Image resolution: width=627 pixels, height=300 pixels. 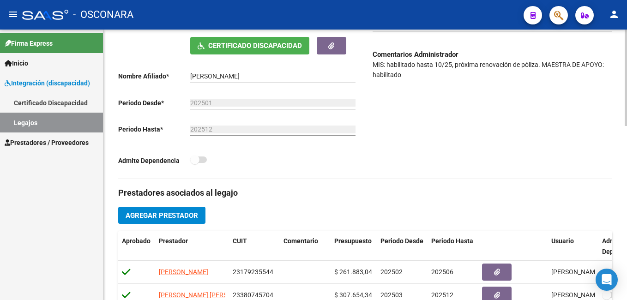 I want to click on datatable-header-cell: Aprobado, so click(x=137, y=246).